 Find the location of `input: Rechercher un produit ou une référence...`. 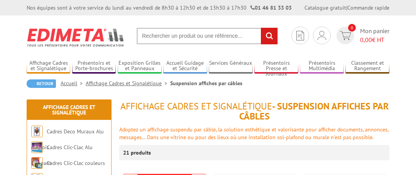

input: Rechercher un produit ou une référence... is located at coordinates (207, 36).